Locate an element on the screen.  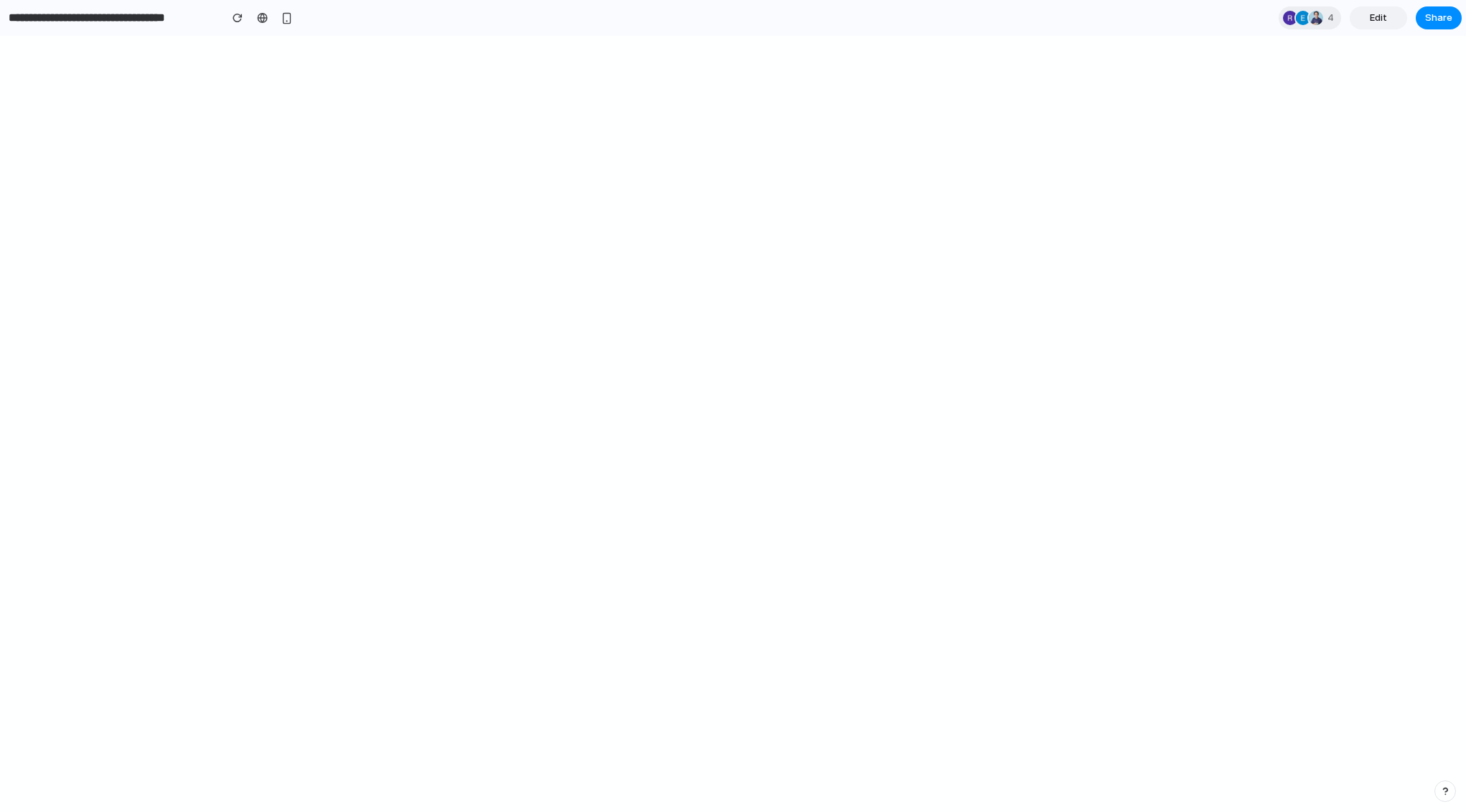
span: 4 is located at coordinates (1332, 18).